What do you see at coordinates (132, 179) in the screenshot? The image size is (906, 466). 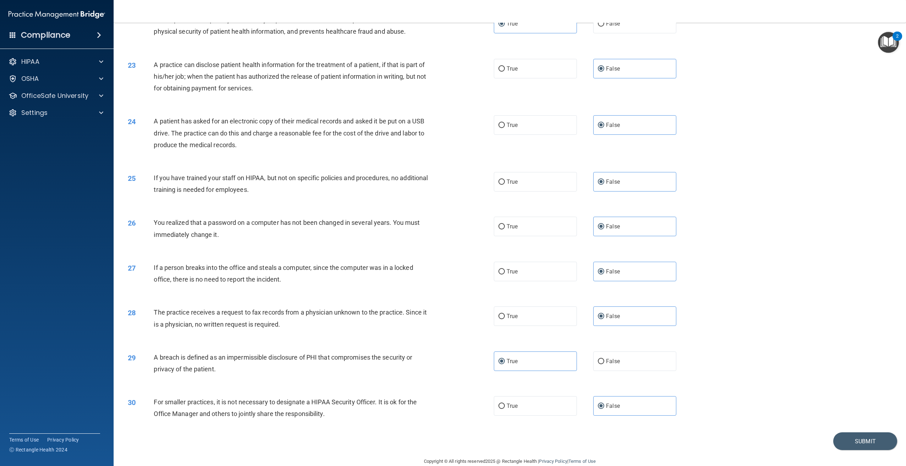 I see `span: 25` at bounding box center [132, 179].